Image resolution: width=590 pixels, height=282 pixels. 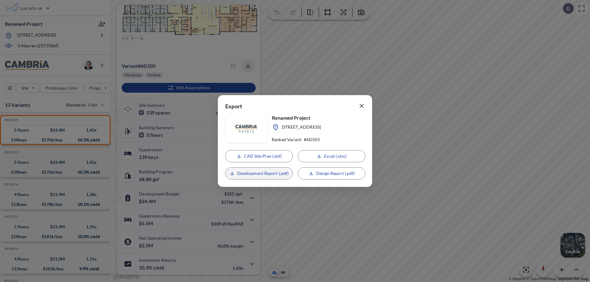 What do you see at coordinates (336, 174) in the screenshot?
I see `p: Design Report (.pdf)` at bounding box center [336, 174].